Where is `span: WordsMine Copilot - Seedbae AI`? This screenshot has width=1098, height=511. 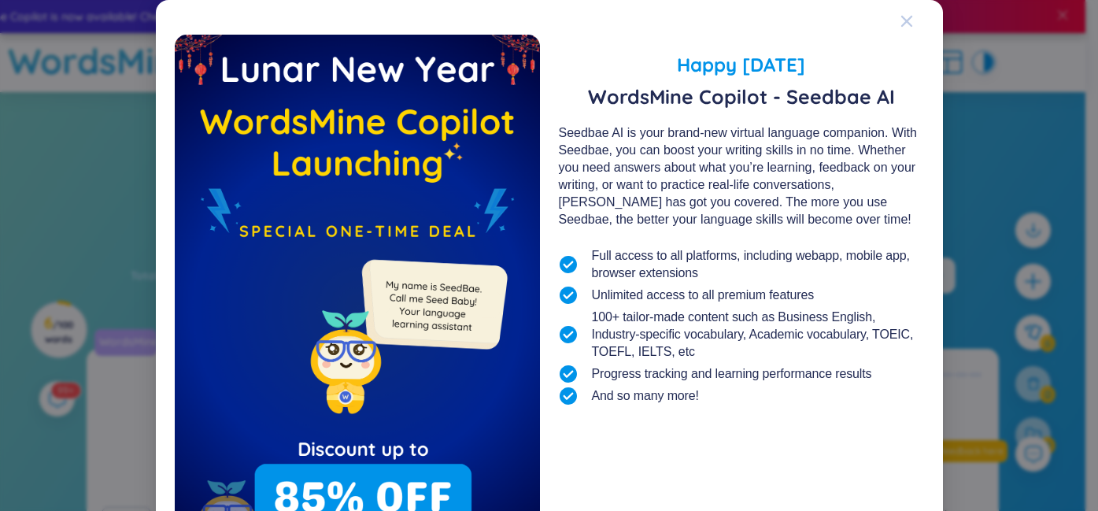
span: WordsMine Copilot - Seedbae AI is located at coordinates (741, 97).